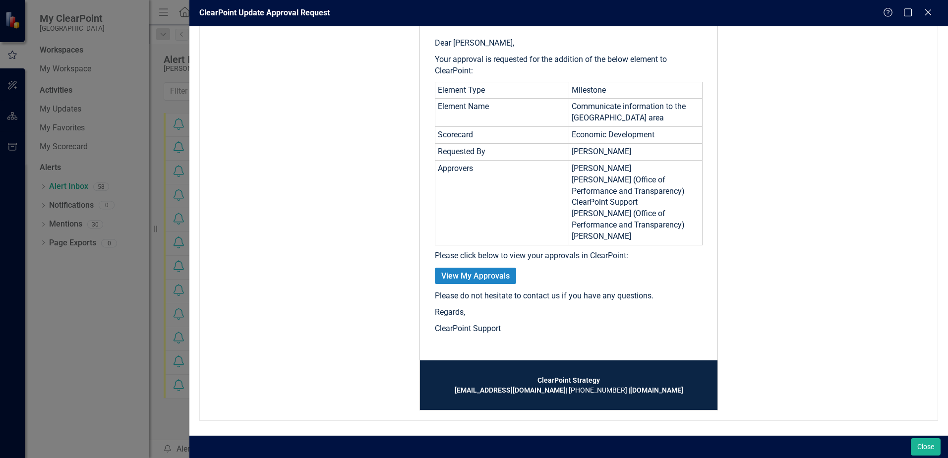  Describe the element at coordinates (568, 256) in the screenshot. I see `p: Please click below to view your approvals in ClearPoint:` at that location.